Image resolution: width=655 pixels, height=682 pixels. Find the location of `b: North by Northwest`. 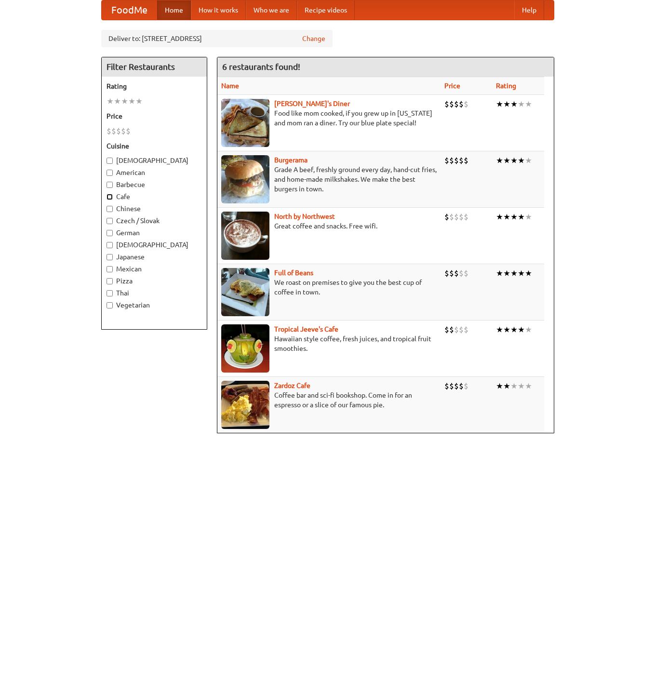

b: North by Northwest is located at coordinates (304, 216).